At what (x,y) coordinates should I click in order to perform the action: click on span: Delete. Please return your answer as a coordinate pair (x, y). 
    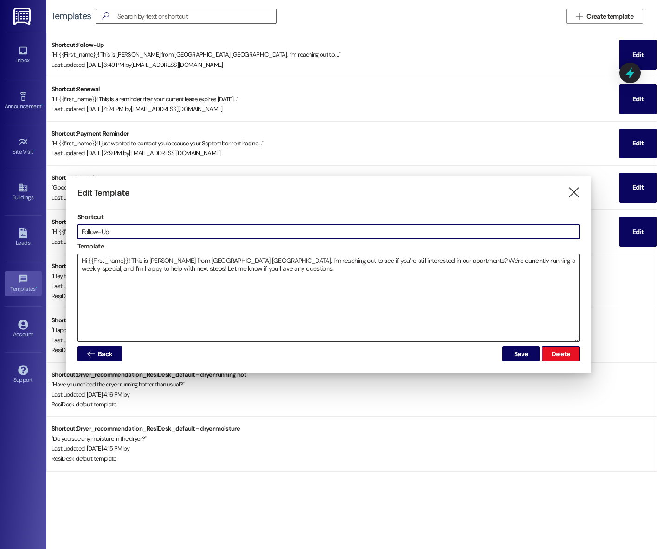
    Looking at the image, I should click on (561, 354).